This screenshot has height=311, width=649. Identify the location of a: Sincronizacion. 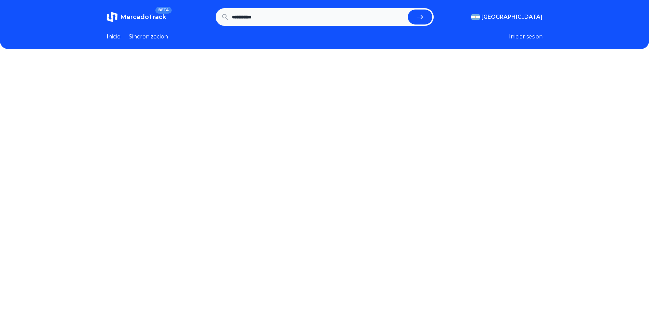
(148, 37).